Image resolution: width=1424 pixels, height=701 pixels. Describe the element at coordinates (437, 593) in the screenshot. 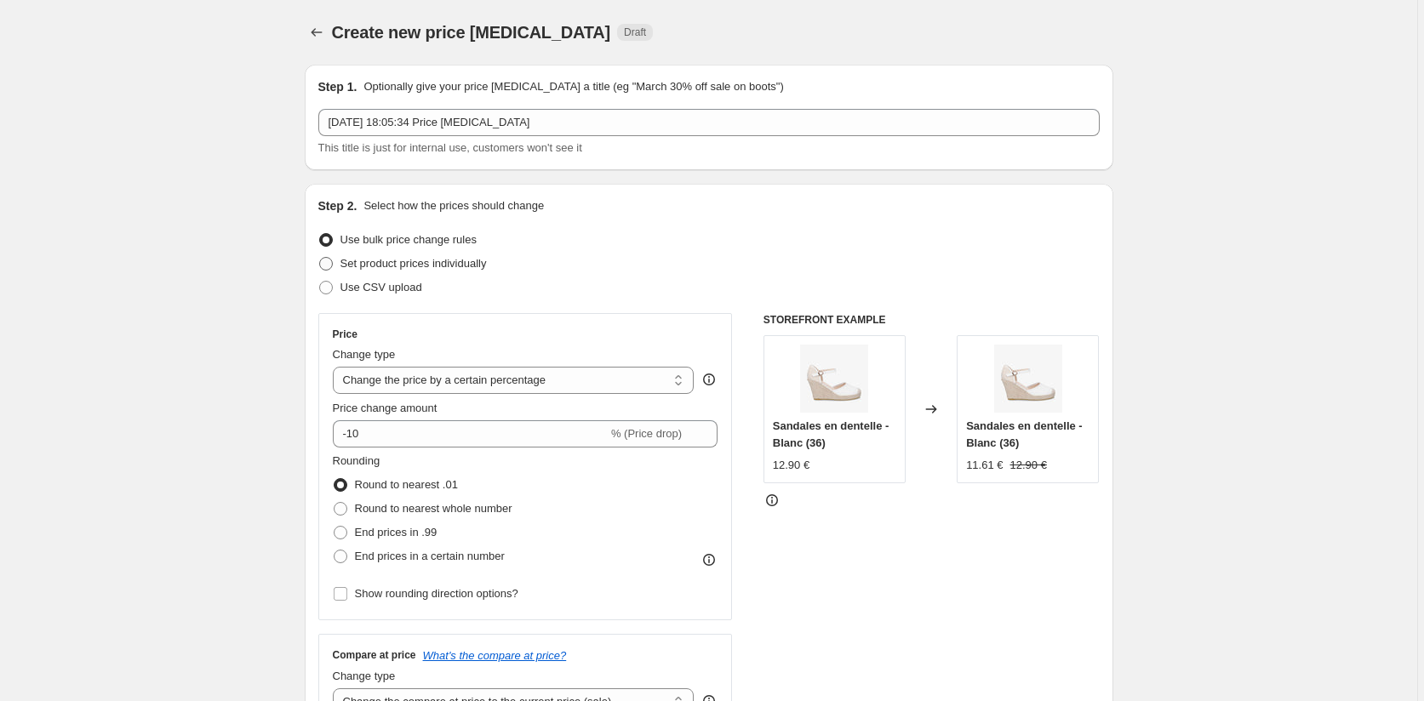

I see `span: Show rounding direction options?` at that location.